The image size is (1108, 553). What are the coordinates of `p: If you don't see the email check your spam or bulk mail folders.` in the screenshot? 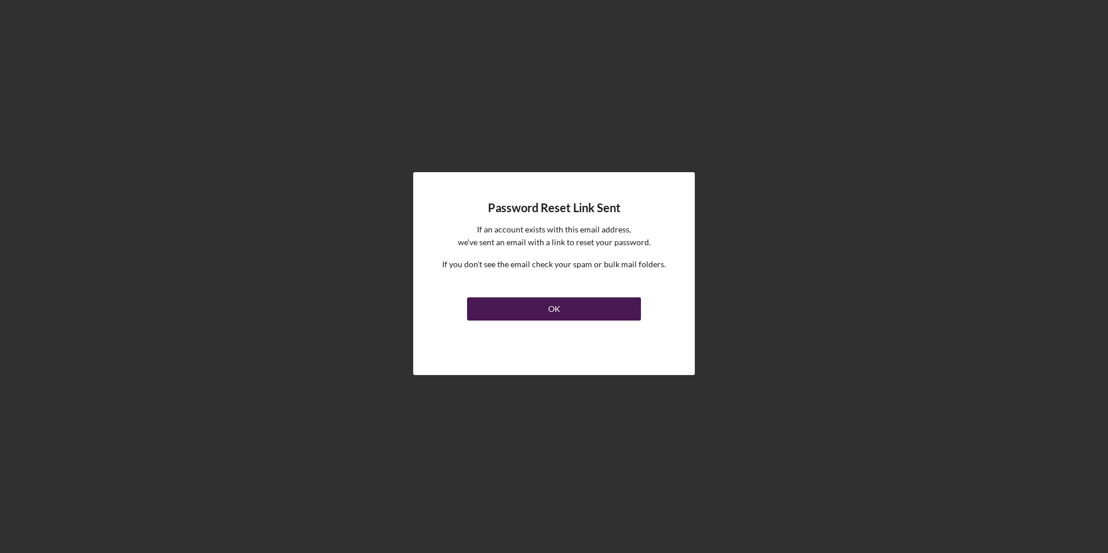 It's located at (554, 264).